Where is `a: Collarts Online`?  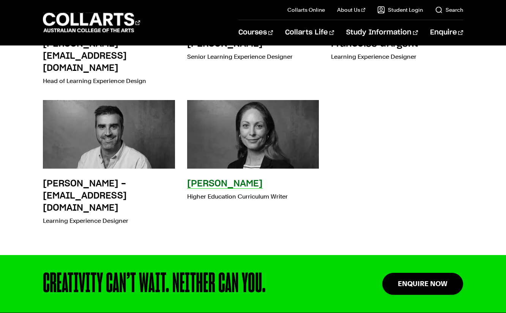
a: Collarts Online is located at coordinates (306, 10).